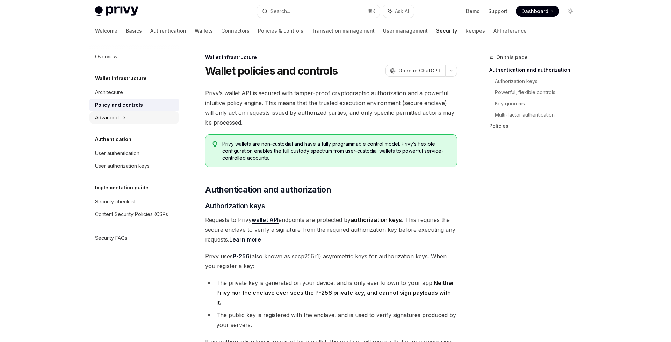 This screenshot has height=342, width=671. What do you see at coordinates (117, 11) in the screenshot?
I see `img: light logo` at bounding box center [117, 11].